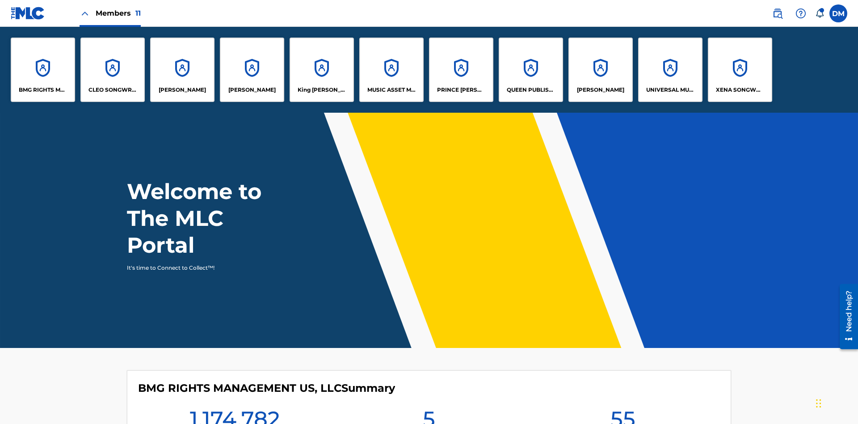  I want to click on div: Notifications, so click(820, 13).